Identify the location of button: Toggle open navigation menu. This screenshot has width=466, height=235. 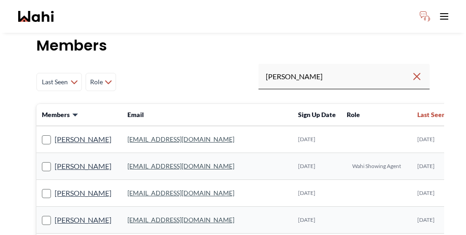
(445, 16).